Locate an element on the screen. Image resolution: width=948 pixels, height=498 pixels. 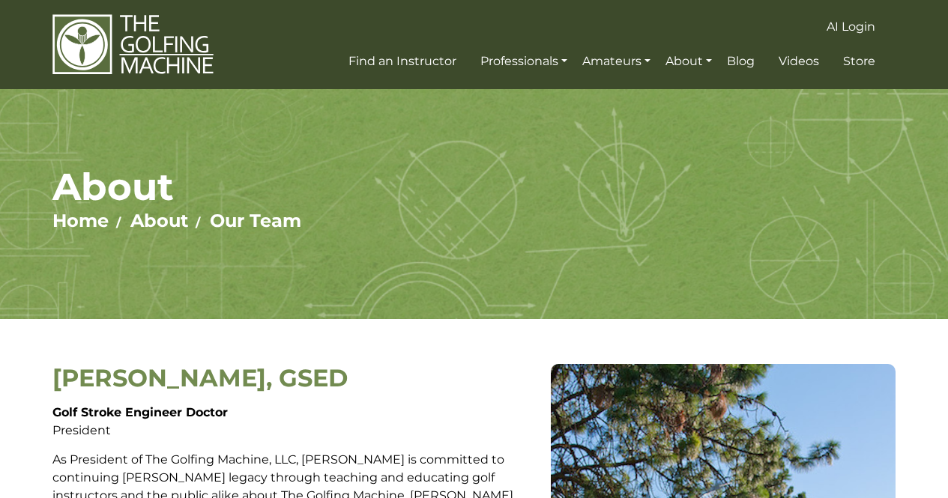
a: Videos is located at coordinates (799, 61).